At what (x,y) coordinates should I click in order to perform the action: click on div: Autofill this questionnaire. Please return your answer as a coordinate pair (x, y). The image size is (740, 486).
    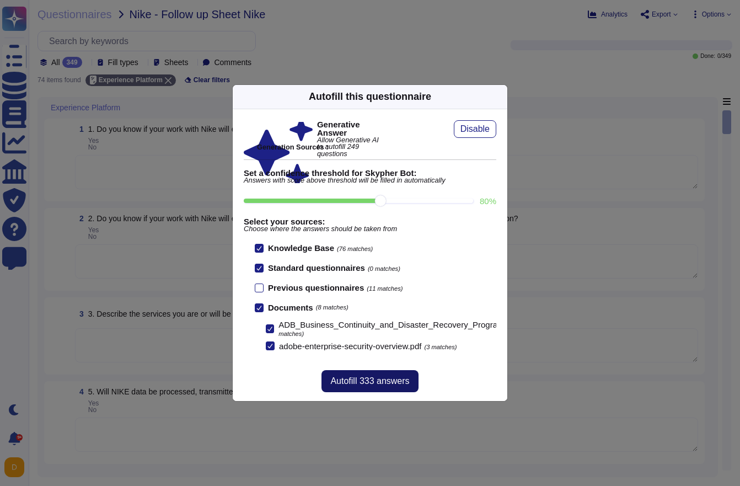
    Looking at the image, I should click on (370, 96).